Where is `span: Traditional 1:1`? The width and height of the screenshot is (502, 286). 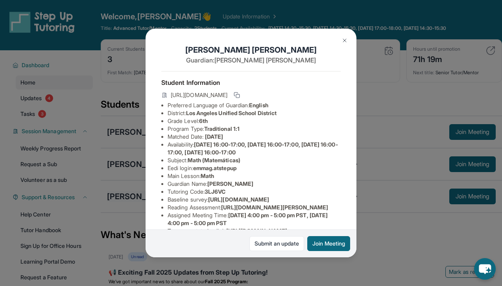
span: Traditional 1:1 is located at coordinates (222, 129).